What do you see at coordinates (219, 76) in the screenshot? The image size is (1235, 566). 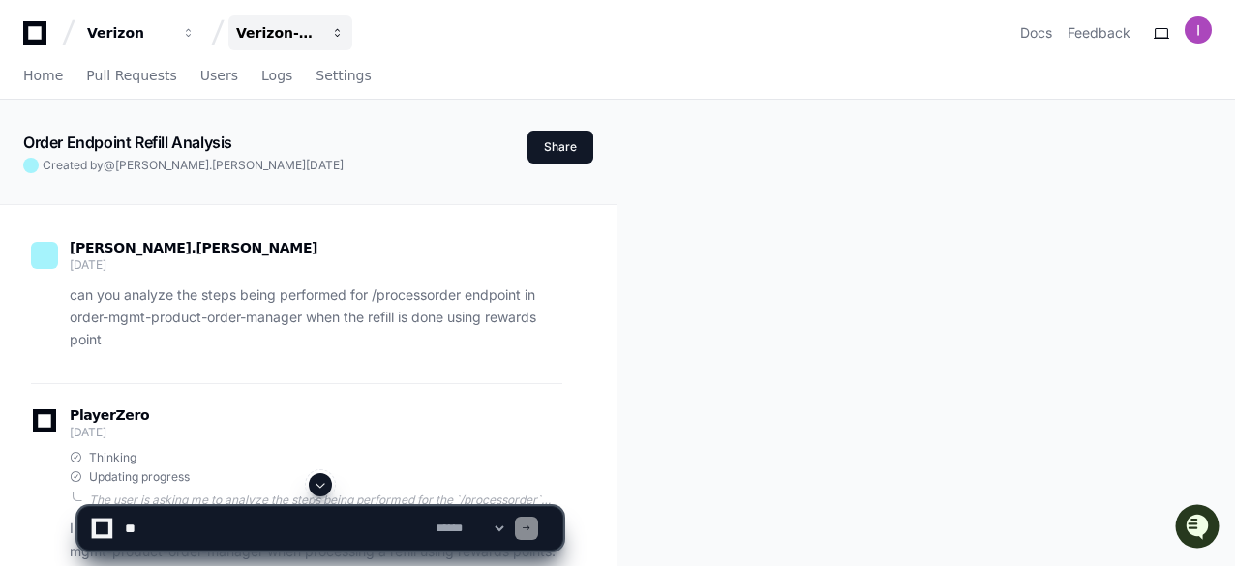 I see `a: Users` at bounding box center [219, 76].